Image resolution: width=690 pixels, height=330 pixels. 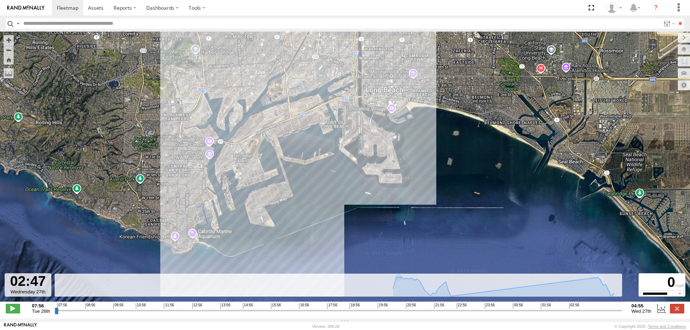 What do you see at coordinates (332, 306) in the screenshot?
I see `span: 17:56` at bounding box center [332, 306].